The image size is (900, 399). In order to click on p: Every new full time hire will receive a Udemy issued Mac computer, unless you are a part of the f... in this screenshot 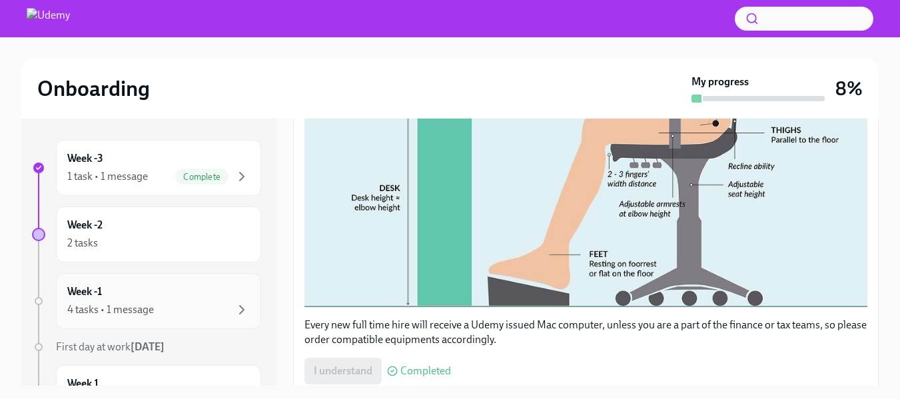, I will do `click(586, 332)`.